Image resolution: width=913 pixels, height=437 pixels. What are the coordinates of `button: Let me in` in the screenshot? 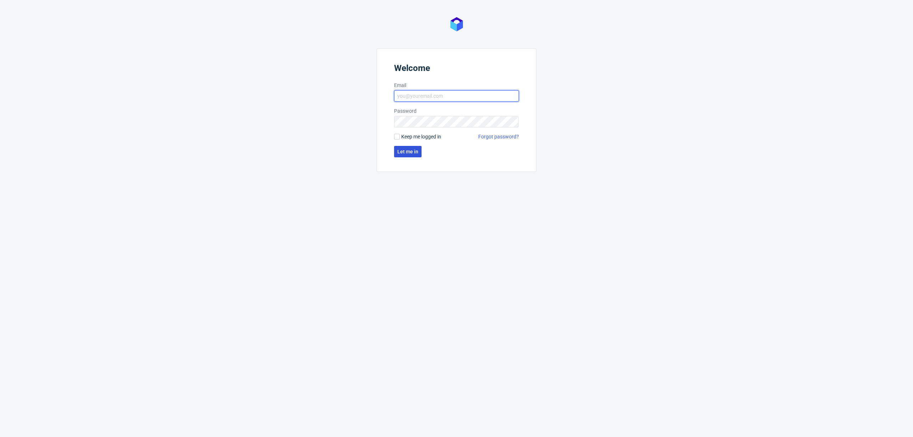 It's located at (408, 152).